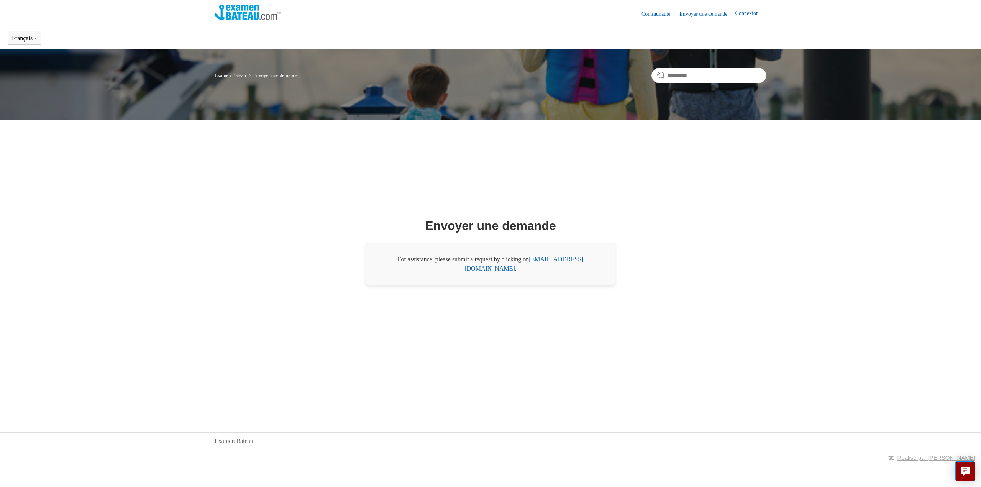 This screenshot has width=981, height=487. What do you see at coordinates (750, 14) in the screenshot?
I see `a: Connexion` at bounding box center [750, 14].